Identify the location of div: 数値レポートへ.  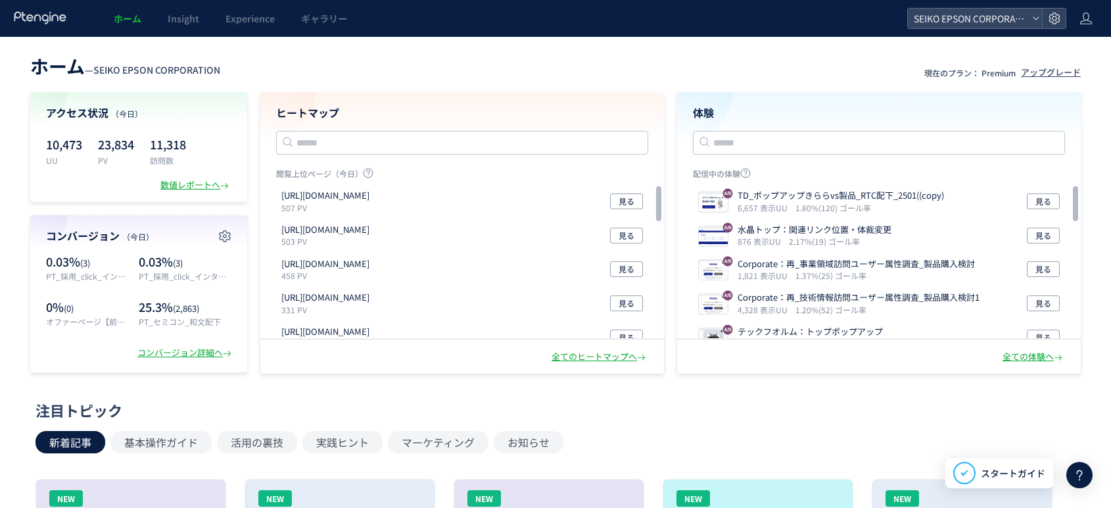
(196, 185).